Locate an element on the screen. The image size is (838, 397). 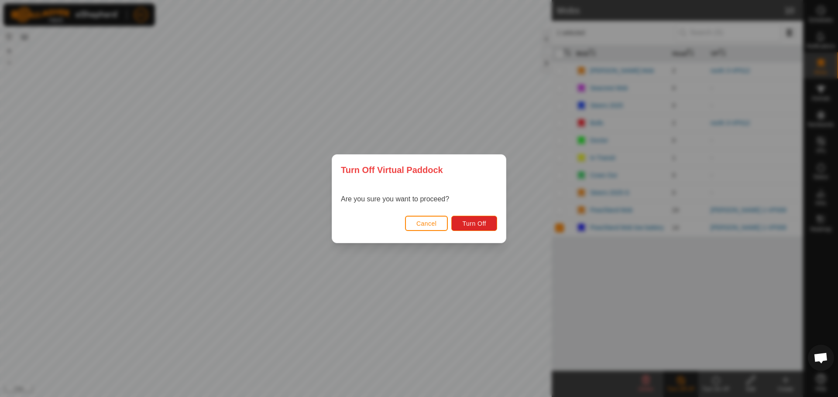
button: Cancel is located at coordinates (426, 223).